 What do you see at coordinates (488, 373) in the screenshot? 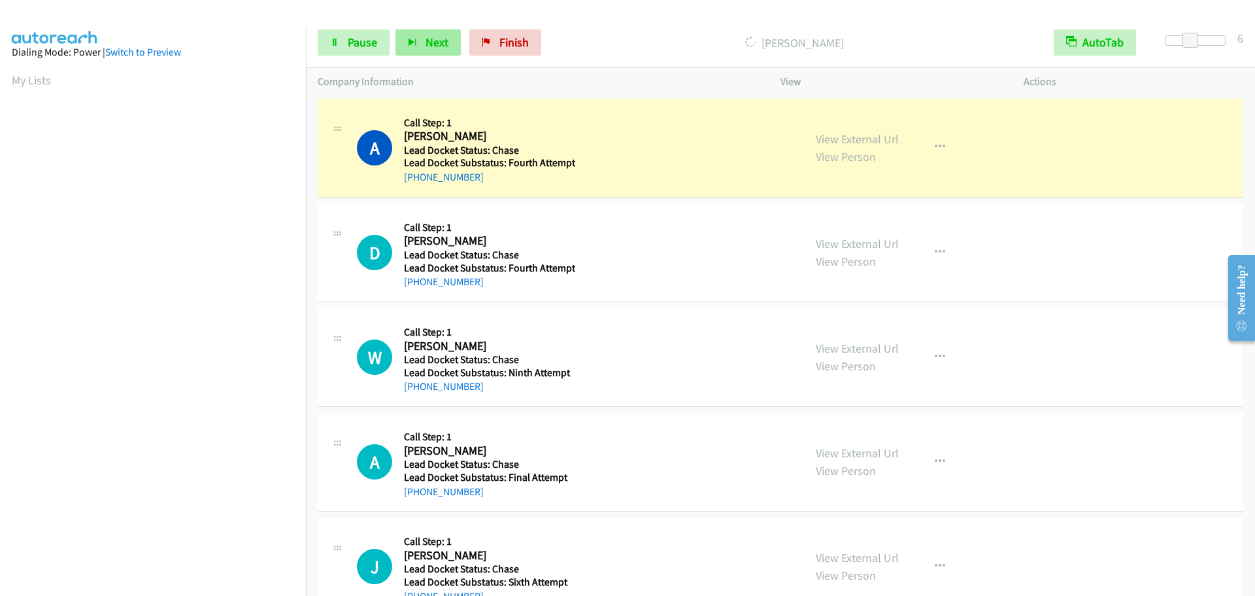
I see `h5: Lead Docket Substatus: Ninth Attempt` at bounding box center [488, 373].